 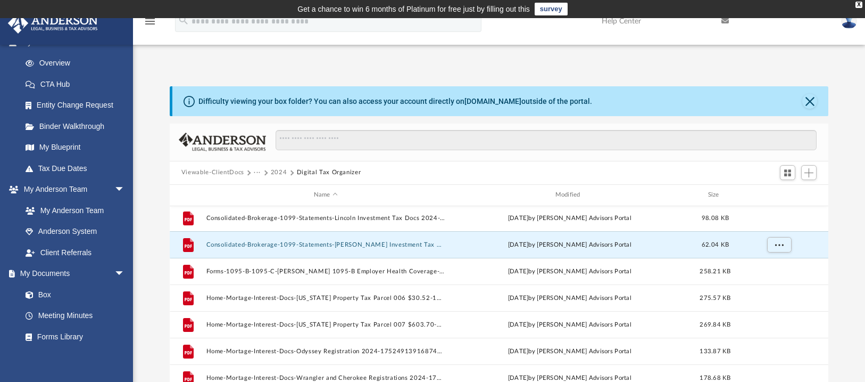 What do you see at coordinates (184, 20) in the screenshot?
I see `i: search` at bounding box center [184, 20].